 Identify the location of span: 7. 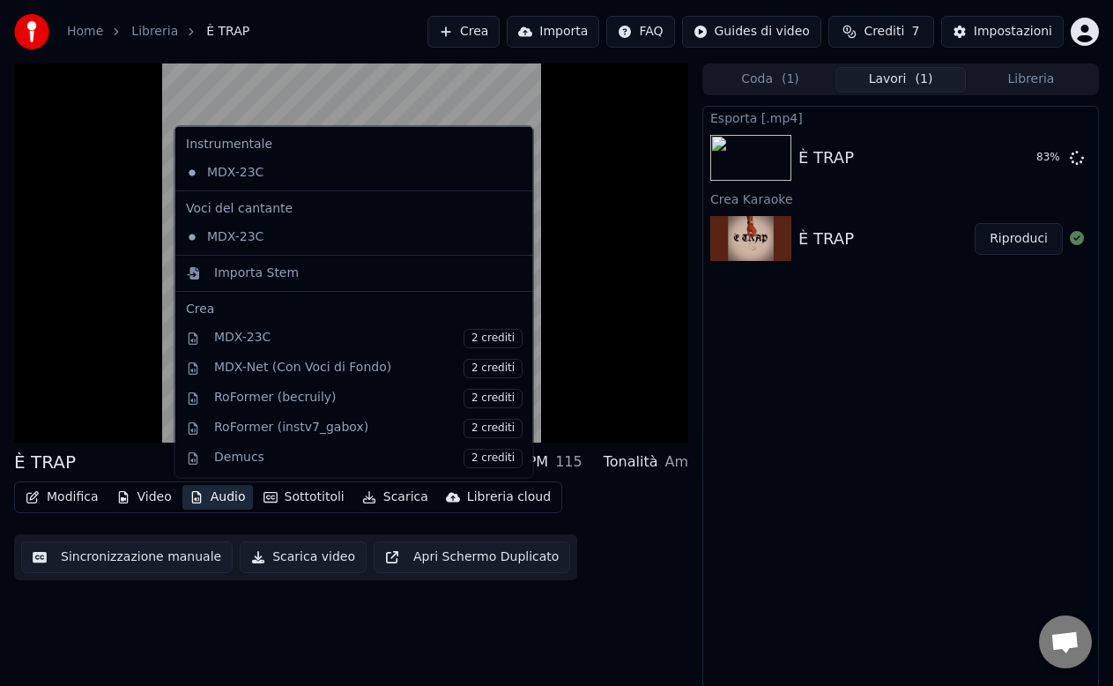
(915, 32).